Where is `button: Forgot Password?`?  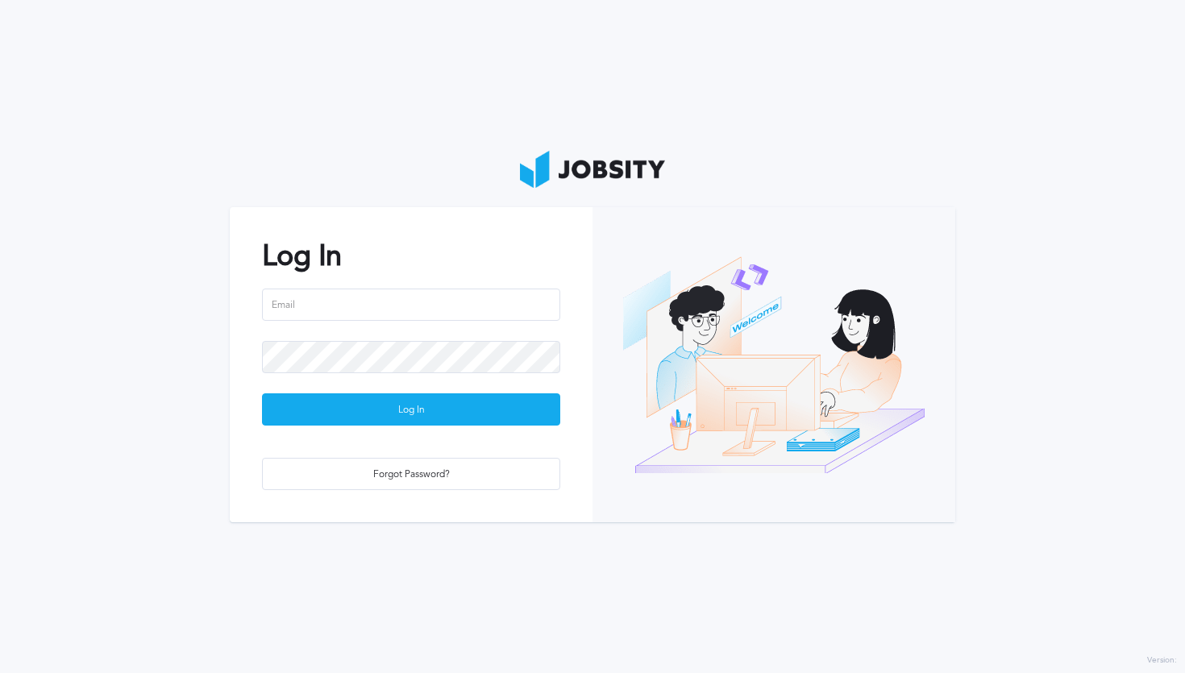
button: Forgot Password? is located at coordinates (411, 474).